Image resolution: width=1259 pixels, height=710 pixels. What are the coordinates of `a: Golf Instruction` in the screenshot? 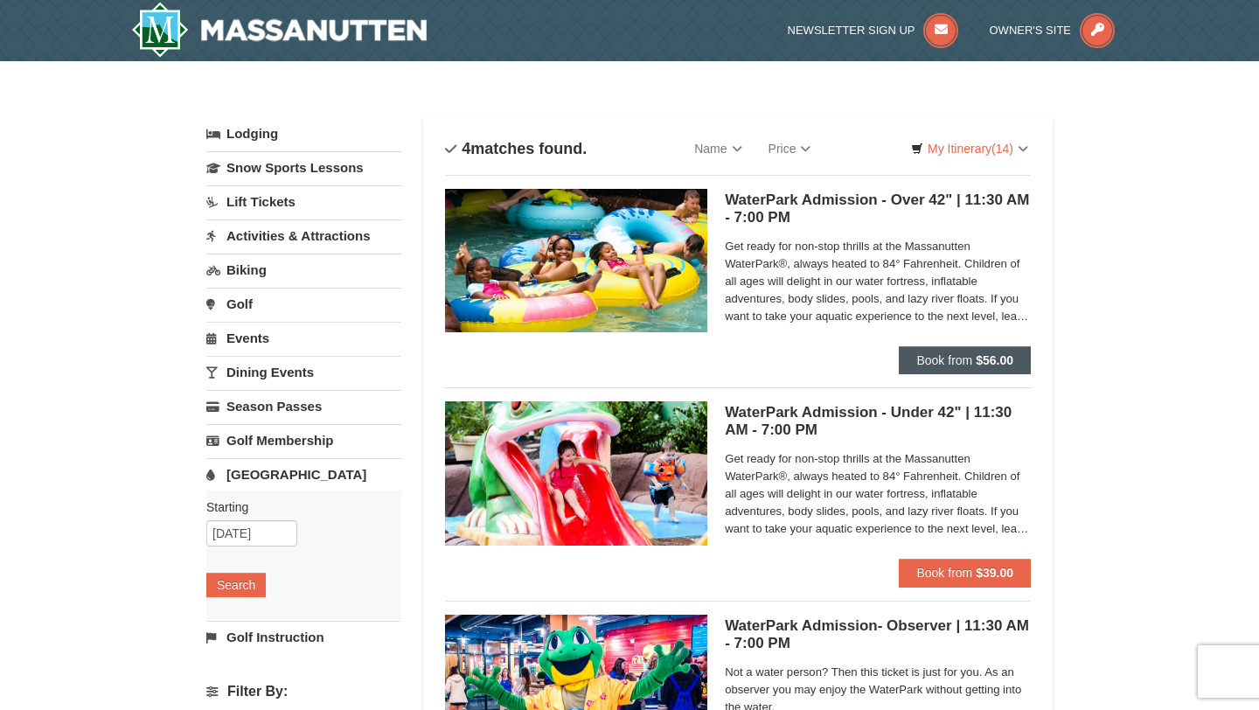 It's located at (303, 636).